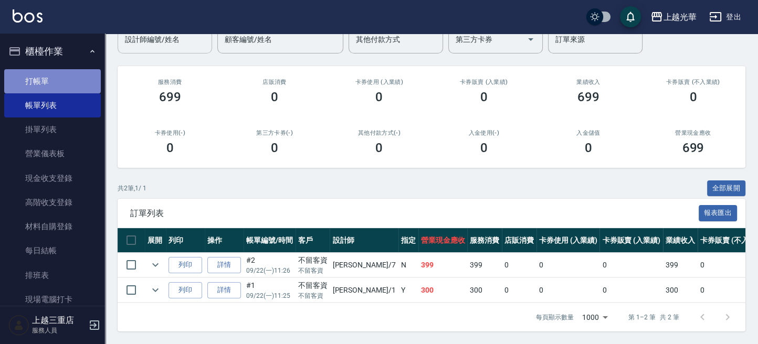  I want to click on button: 櫃檯作業, so click(52, 51).